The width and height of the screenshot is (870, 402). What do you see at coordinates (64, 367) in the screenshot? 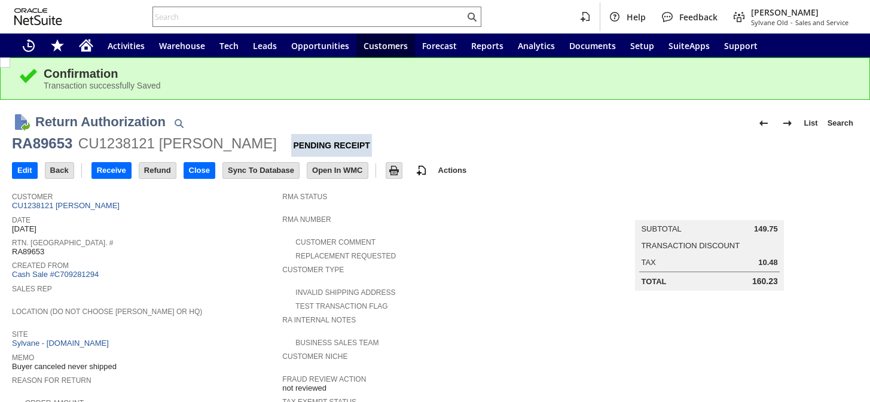
I see `span: Buyer canceled never shipped` at bounding box center [64, 367].